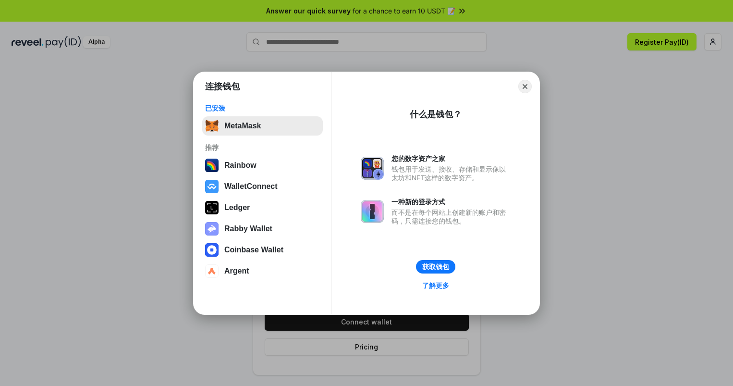  What do you see at coordinates (240, 165) in the screenshot?
I see `div: Rainbow` at bounding box center [240, 165].